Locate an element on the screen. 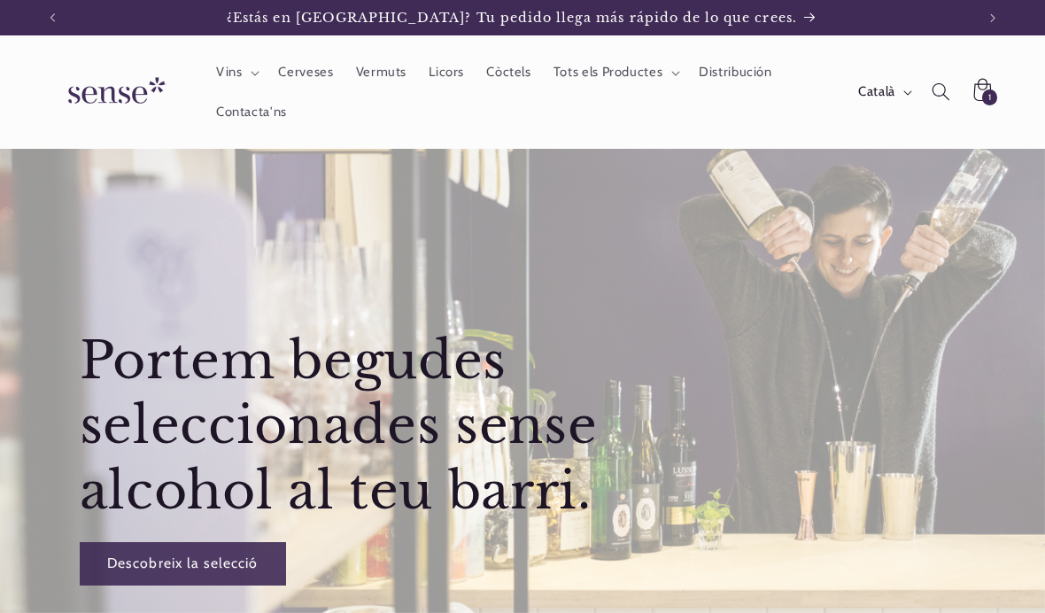 The width and height of the screenshot is (1045, 613). span: Vins is located at coordinates (229, 72).